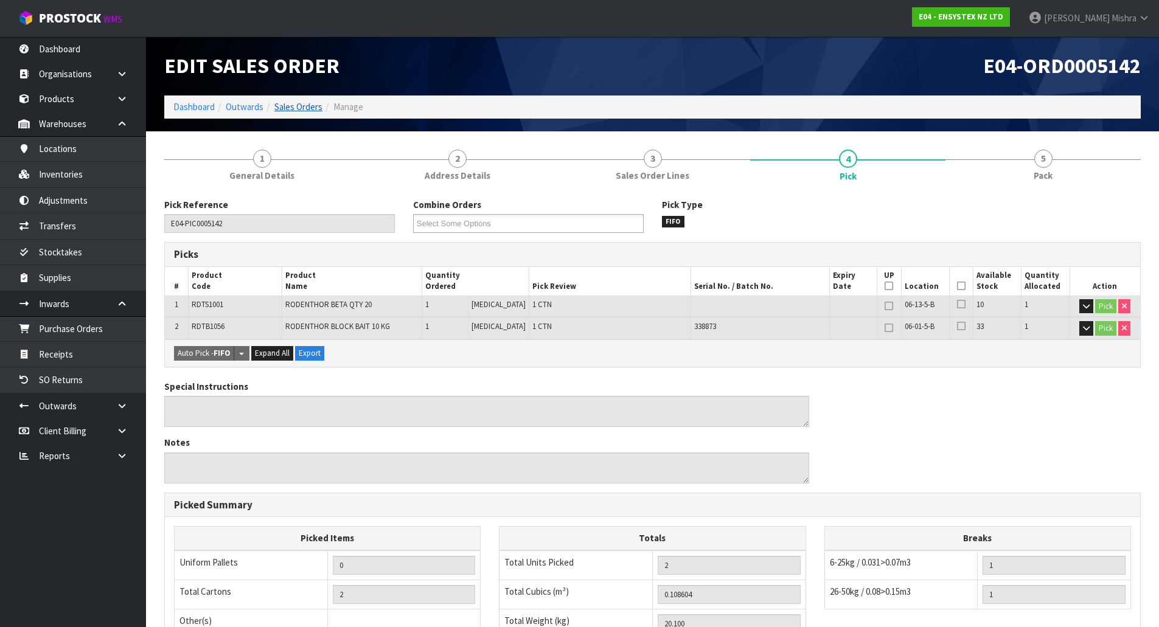  I want to click on th: Serial No. / Batch No., so click(760, 281).